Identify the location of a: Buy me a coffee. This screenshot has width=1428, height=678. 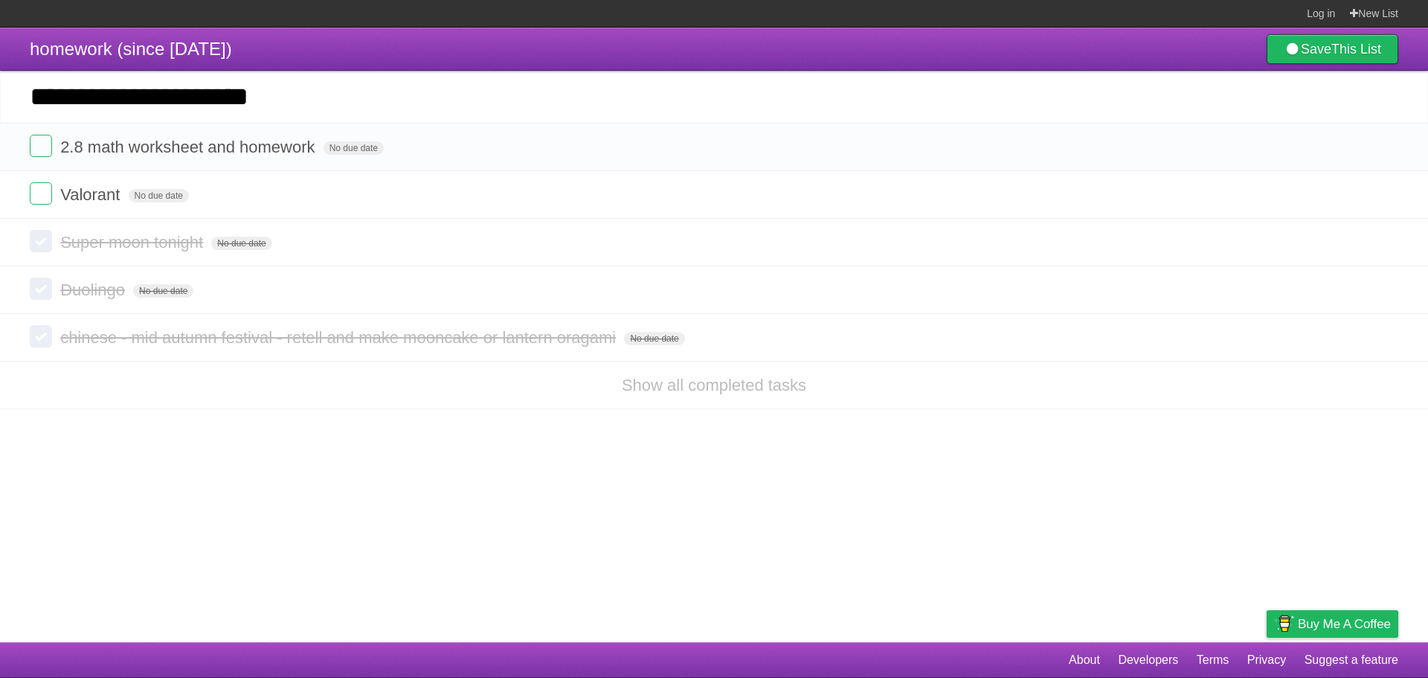
(1332, 623).